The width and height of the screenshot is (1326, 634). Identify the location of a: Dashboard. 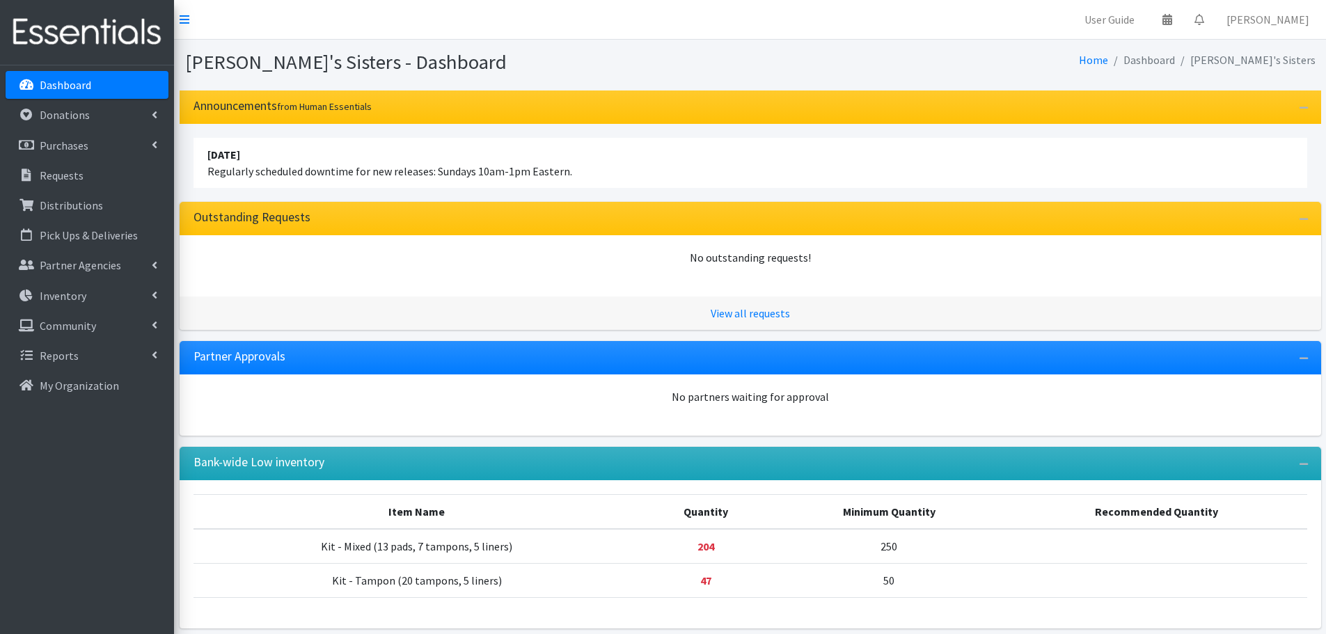
(87, 85).